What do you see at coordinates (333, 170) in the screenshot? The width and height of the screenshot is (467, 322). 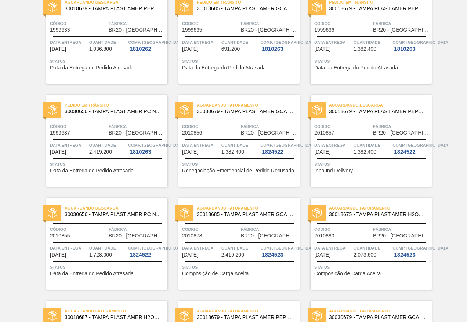 I see `span: Inbound Delivery` at bounding box center [333, 170].